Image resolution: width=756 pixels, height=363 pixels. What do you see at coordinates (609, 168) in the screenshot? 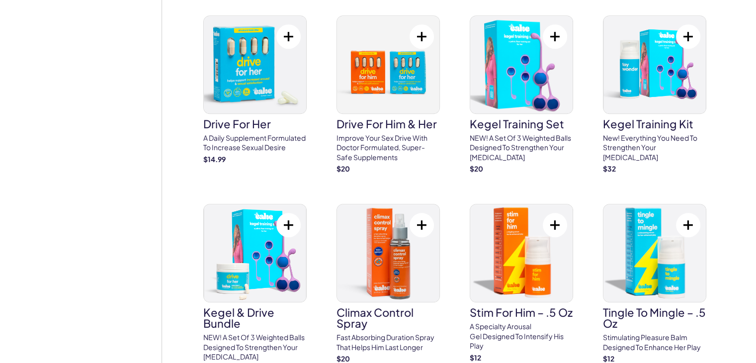
I see `strong: $ 32` at bounding box center [609, 168].